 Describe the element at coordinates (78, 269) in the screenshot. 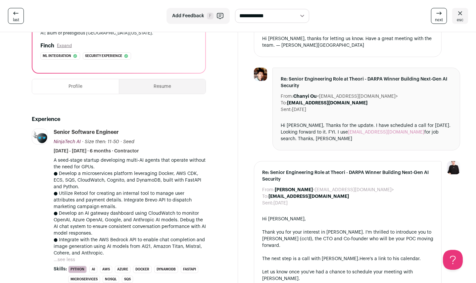

I see `li: Python` at that location.